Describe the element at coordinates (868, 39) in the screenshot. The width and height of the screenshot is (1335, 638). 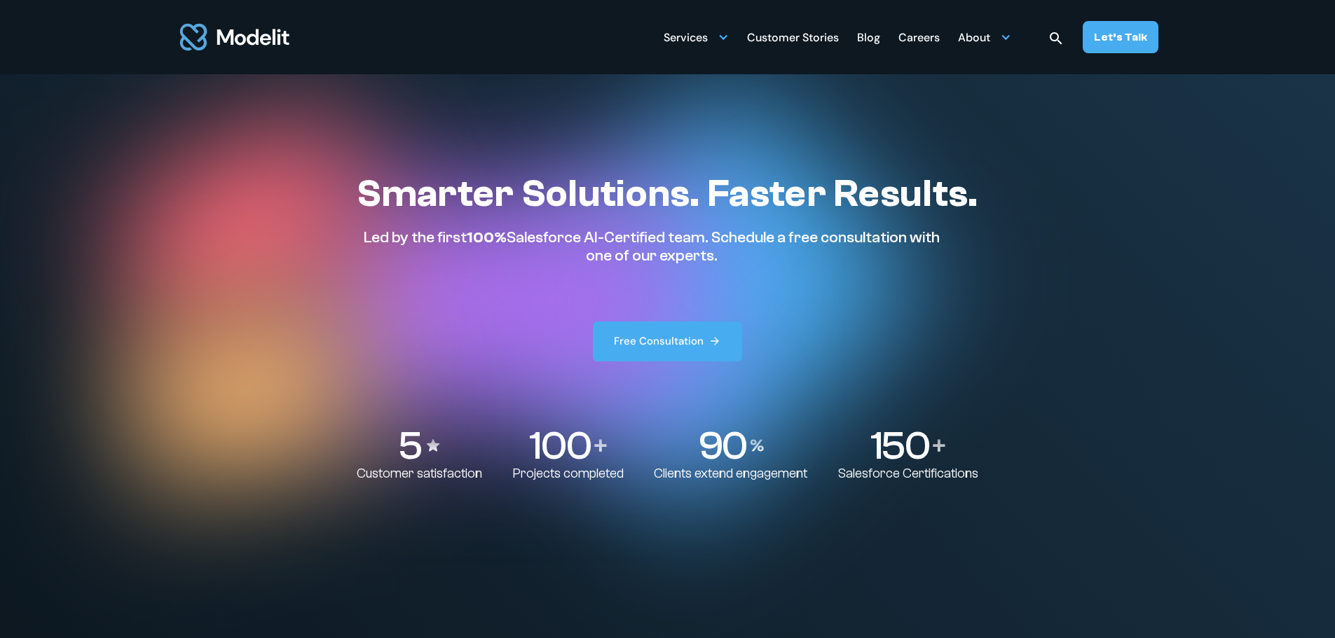
I see `div: Blog` at that location.